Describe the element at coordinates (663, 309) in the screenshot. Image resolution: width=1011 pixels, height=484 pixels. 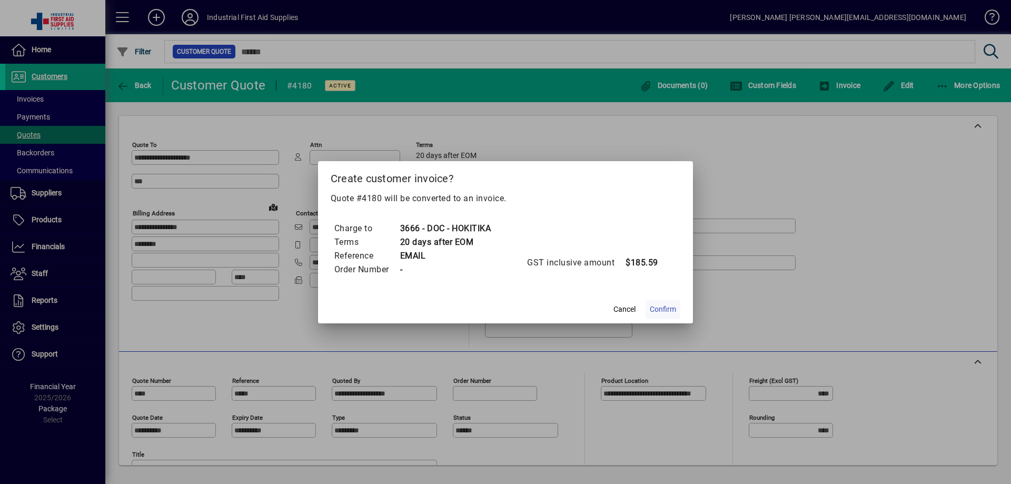
I see `span: Confirm` at that location.